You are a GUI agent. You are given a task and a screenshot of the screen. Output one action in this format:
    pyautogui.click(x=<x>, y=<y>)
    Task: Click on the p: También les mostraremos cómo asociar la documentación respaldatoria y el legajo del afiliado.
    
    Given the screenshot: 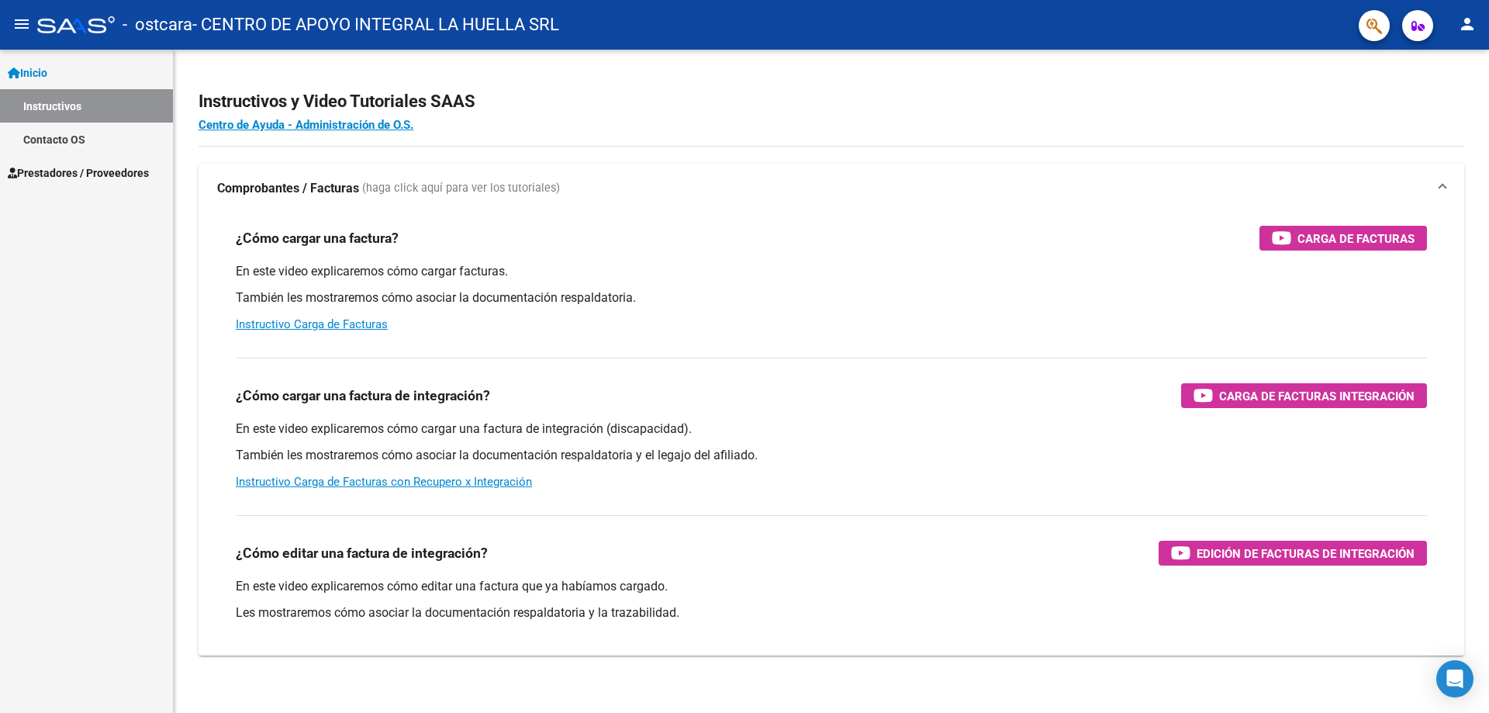 What is the action you would take?
    pyautogui.click(x=831, y=455)
    